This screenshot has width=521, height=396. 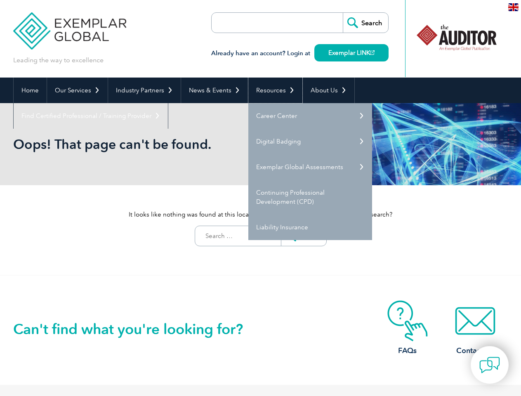 What do you see at coordinates (310, 167) in the screenshot?
I see `a: Exemplar Global Assessments` at bounding box center [310, 167].